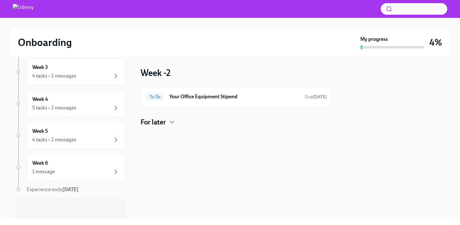 The width and height of the screenshot is (460, 225). Describe the element at coordinates (155, 97) in the screenshot. I see `span: To Do` at that location.